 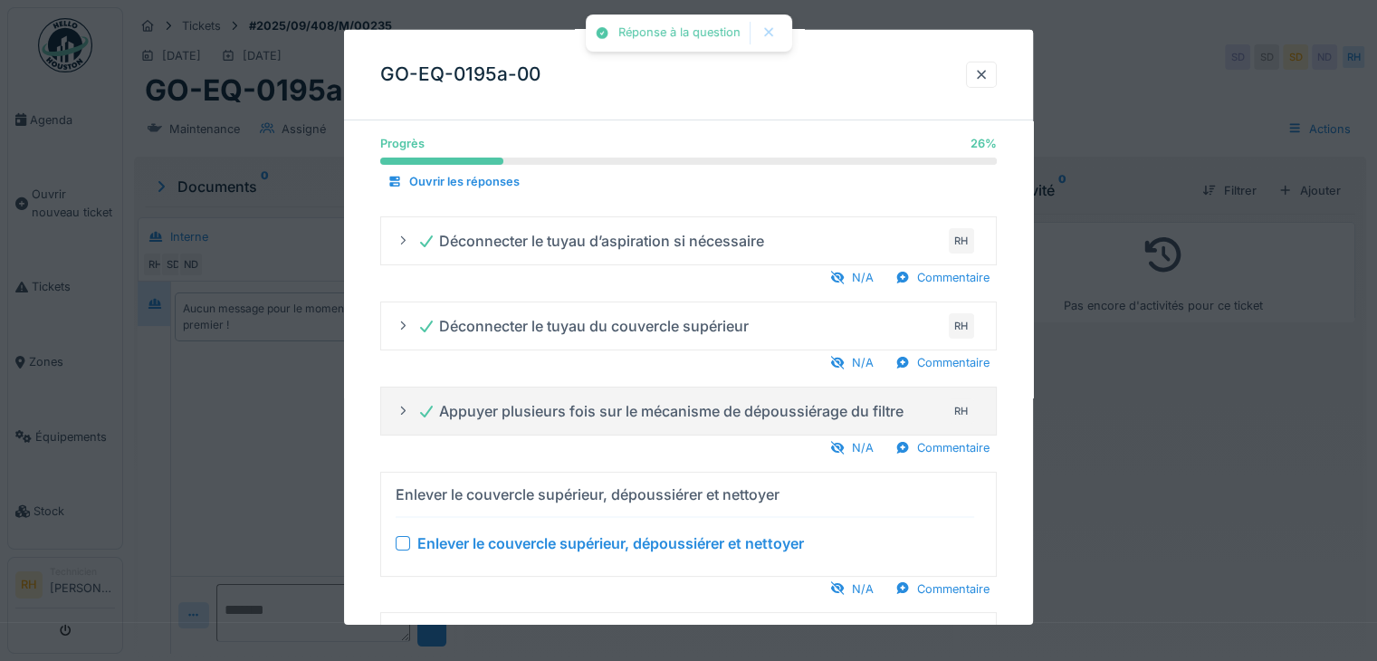 What do you see at coordinates (460, 74) in the screenshot?
I see `h3: GO-EQ-0195a-00` at bounding box center [460, 74].